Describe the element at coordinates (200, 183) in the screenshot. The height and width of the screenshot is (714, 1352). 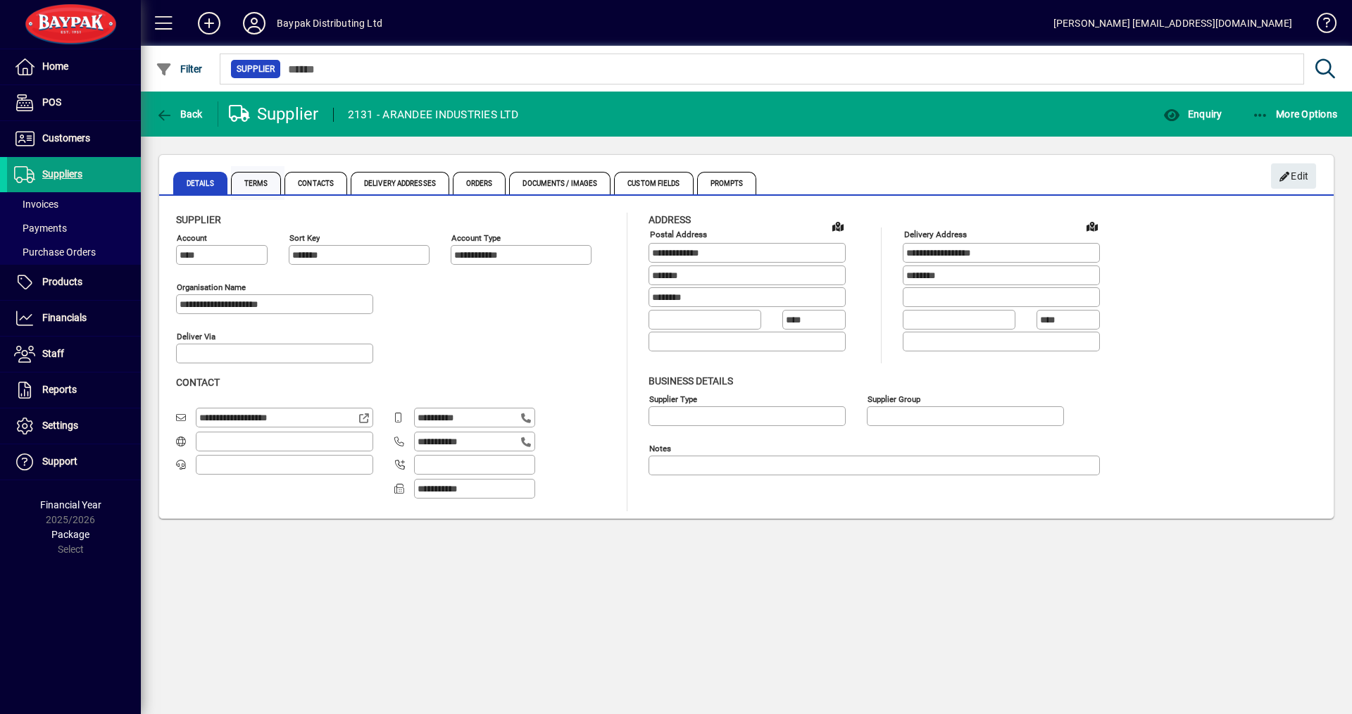
I see `span: Details` at that location.